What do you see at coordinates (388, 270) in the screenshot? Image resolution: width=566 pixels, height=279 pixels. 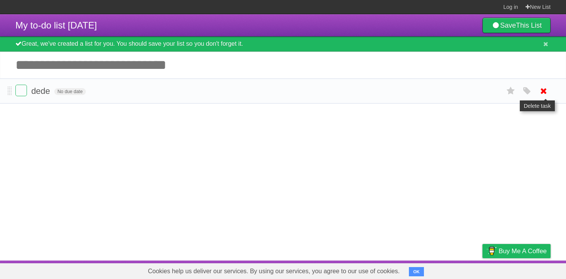 I see `a: About` at bounding box center [388, 270].